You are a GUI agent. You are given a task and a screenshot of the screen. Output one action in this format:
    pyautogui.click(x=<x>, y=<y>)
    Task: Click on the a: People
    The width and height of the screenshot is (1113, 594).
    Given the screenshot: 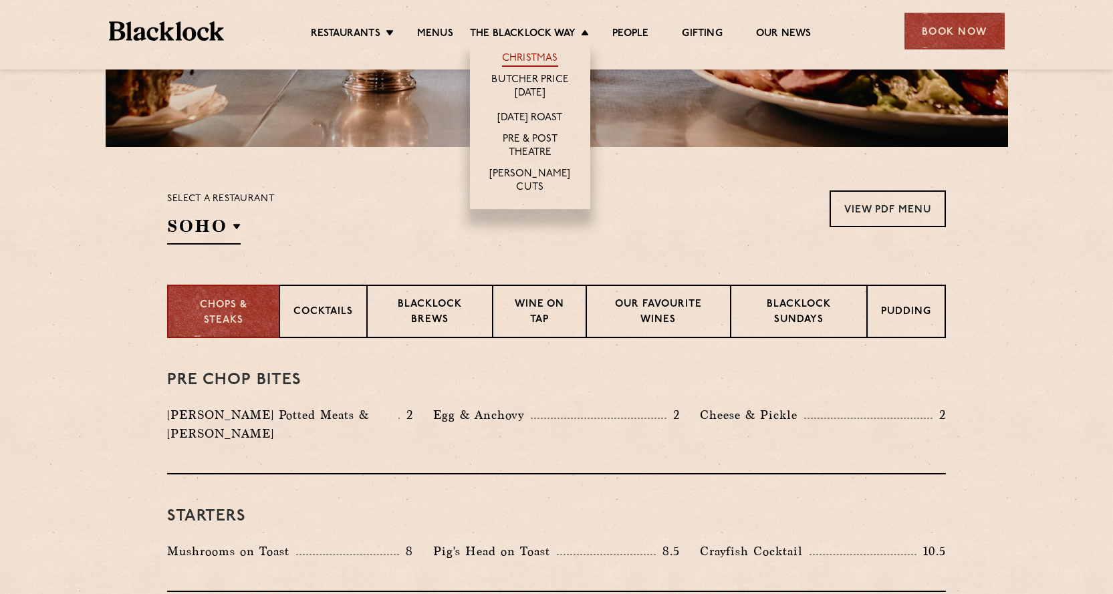 What is the action you would take?
    pyautogui.click(x=630, y=35)
    